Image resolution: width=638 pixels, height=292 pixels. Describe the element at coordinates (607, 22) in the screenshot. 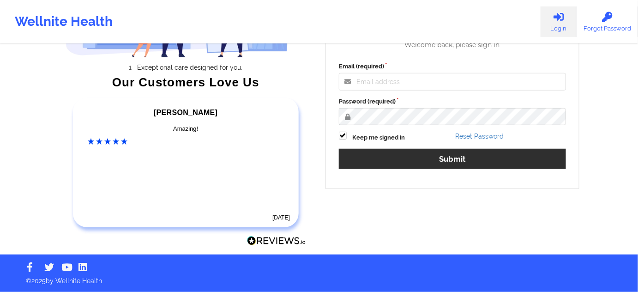

I see `a: Forgot Password` at that location.